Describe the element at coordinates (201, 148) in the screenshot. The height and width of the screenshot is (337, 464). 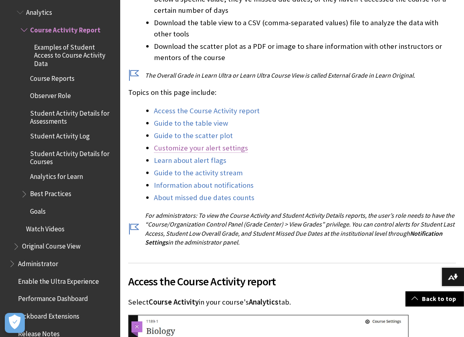
I see `a: Customize your alert settings` at that location.